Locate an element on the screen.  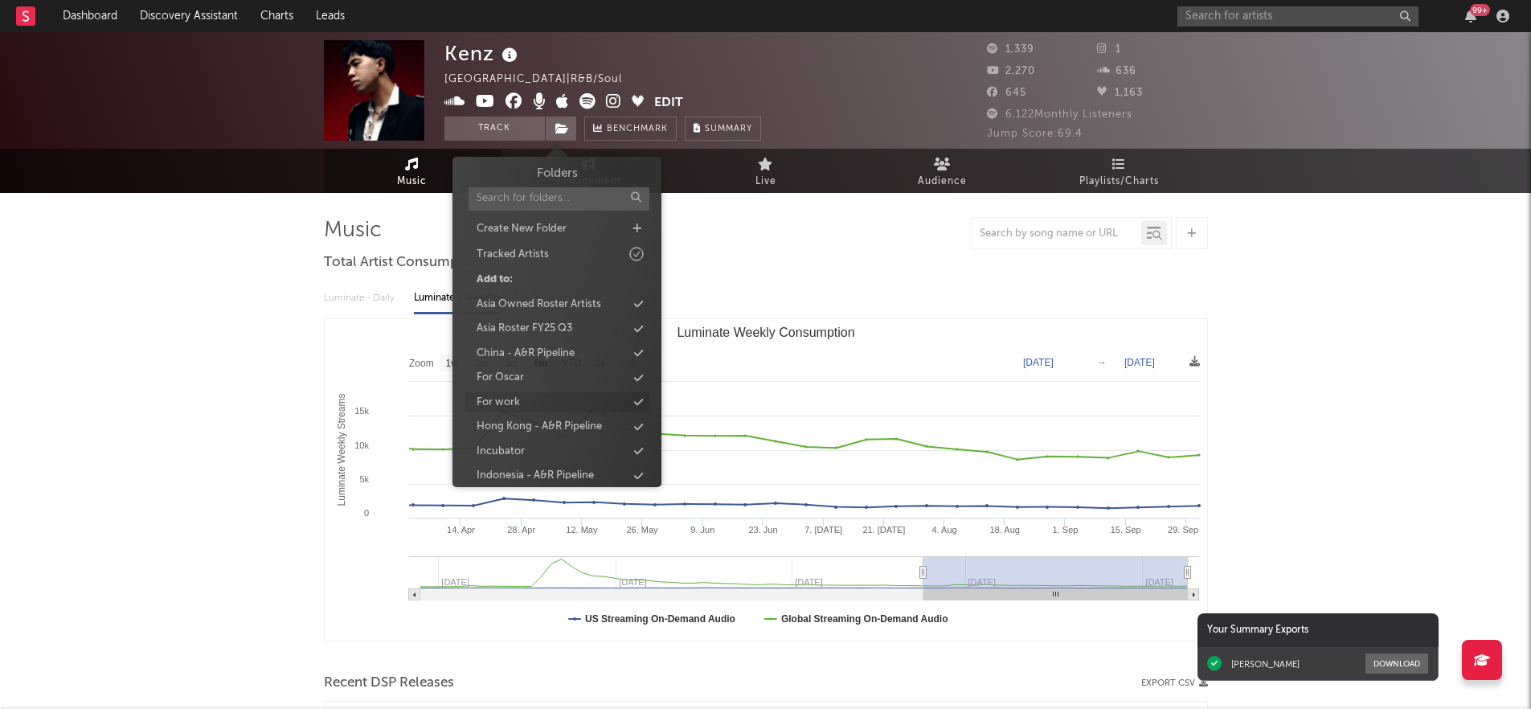
button: Track is located at coordinates (494, 129).